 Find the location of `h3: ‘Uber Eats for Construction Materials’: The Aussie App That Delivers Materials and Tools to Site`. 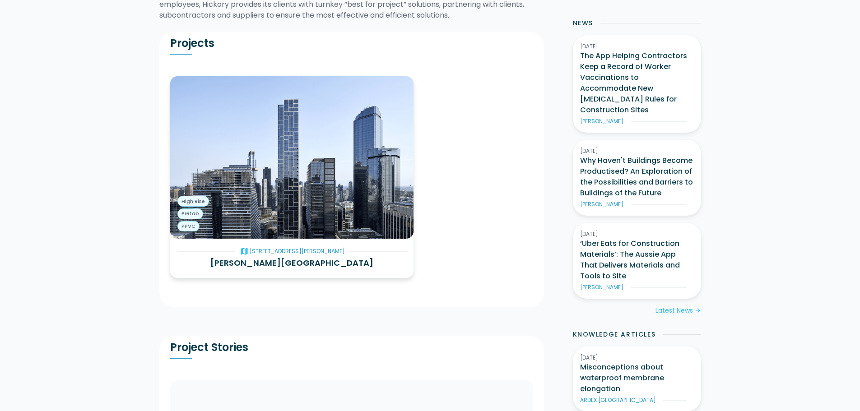

h3: ‘Uber Eats for Construction Materials’: The Aussie App That Delivers Materials and Tools to Site is located at coordinates (637, 260).